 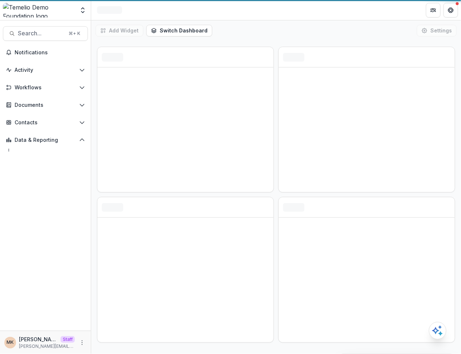 What do you see at coordinates (433, 10) in the screenshot?
I see `button: Partners` at bounding box center [433, 10].